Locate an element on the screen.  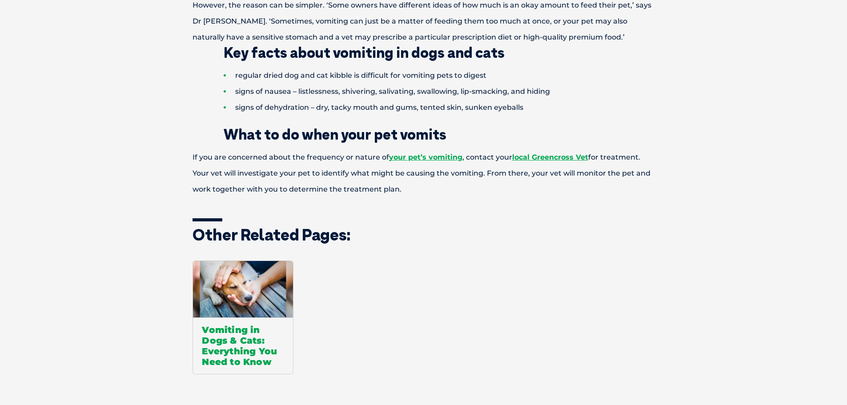
span: Vomiting in Dogs & Cats: Everything You Need to Know is located at coordinates (243, 346).